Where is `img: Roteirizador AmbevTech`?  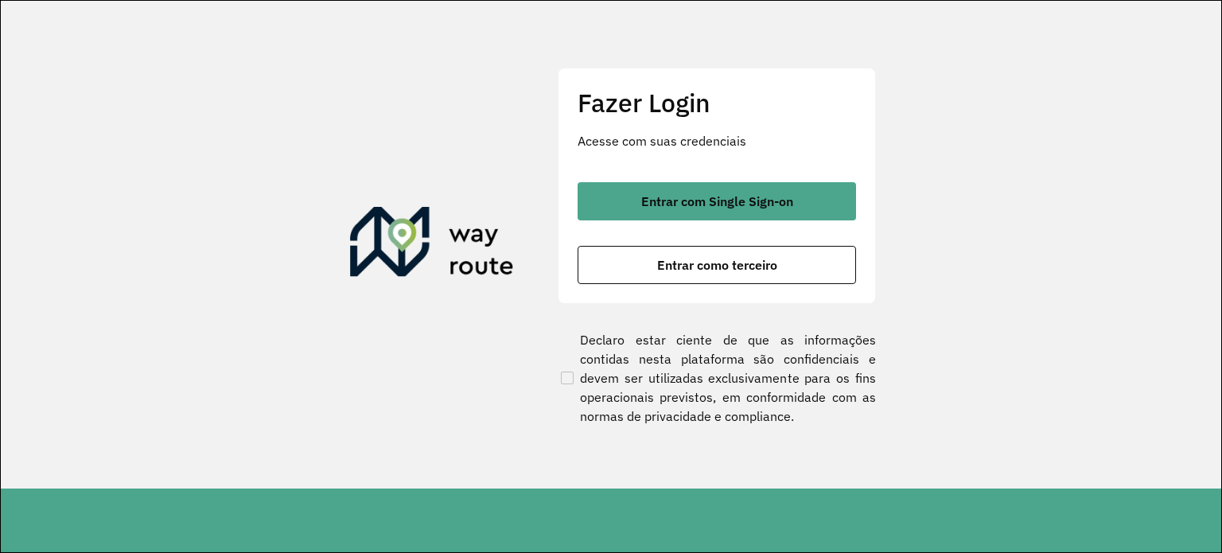
img: Roteirizador AmbevTech is located at coordinates (432, 245).